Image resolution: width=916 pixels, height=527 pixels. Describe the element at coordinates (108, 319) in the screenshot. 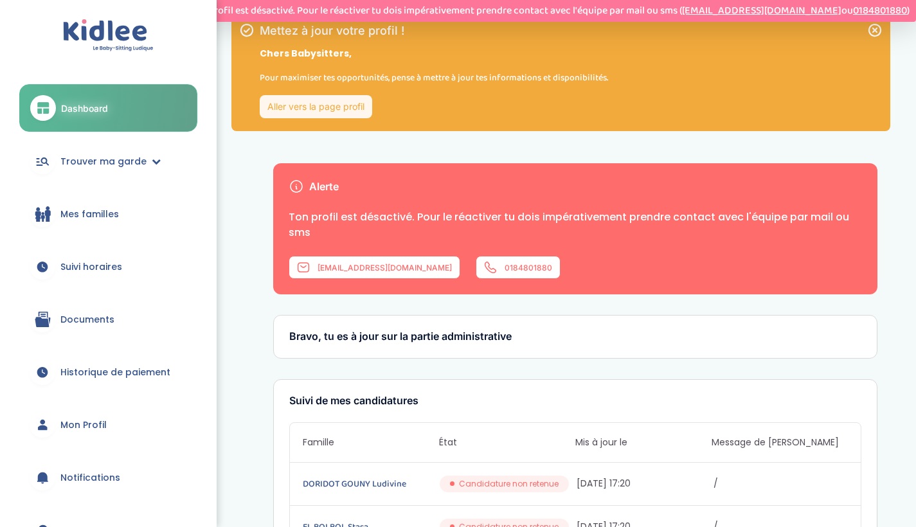

I see `a: Documents` at that location.